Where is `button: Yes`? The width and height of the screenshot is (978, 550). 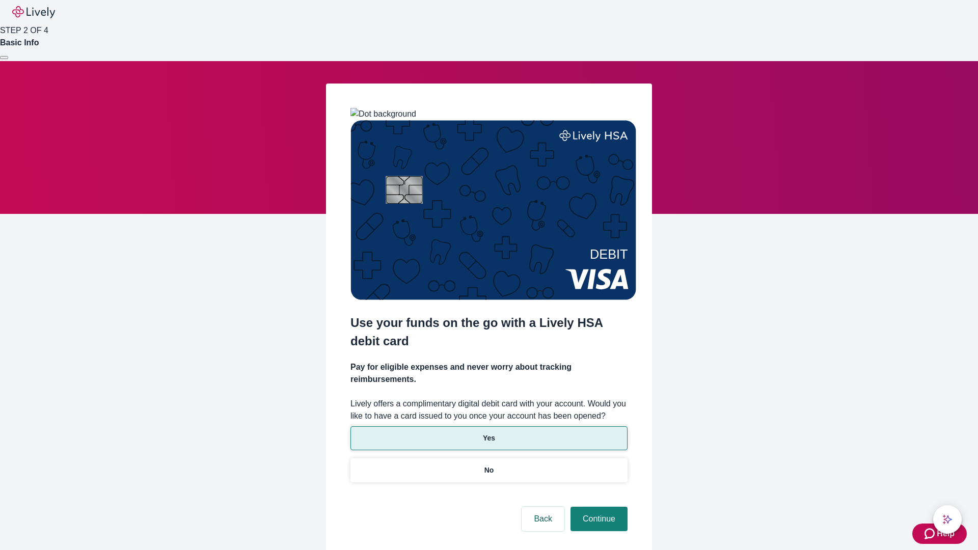 button: Yes is located at coordinates (489, 438).